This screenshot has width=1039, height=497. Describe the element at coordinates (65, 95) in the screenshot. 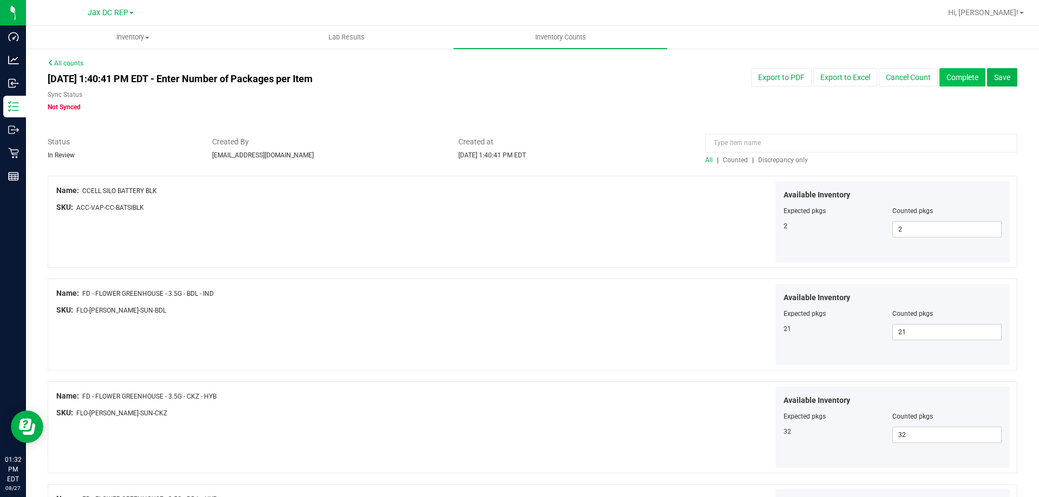

I see `label: Sync Status` at that location.